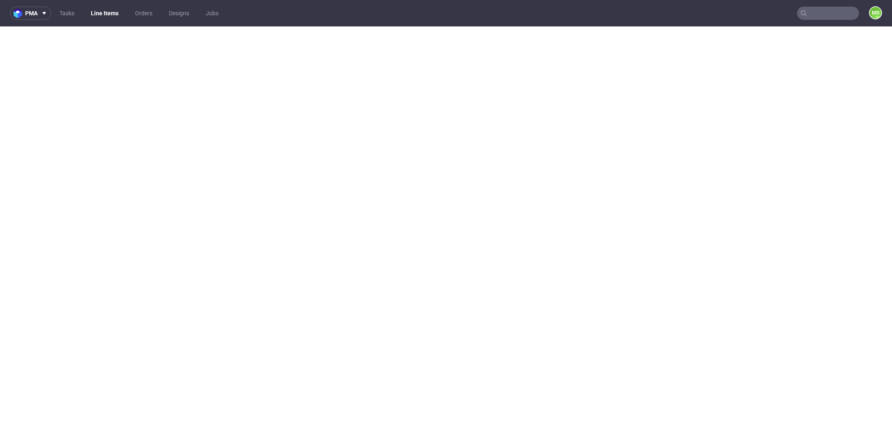  I want to click on span: pma, so click(31, 13).